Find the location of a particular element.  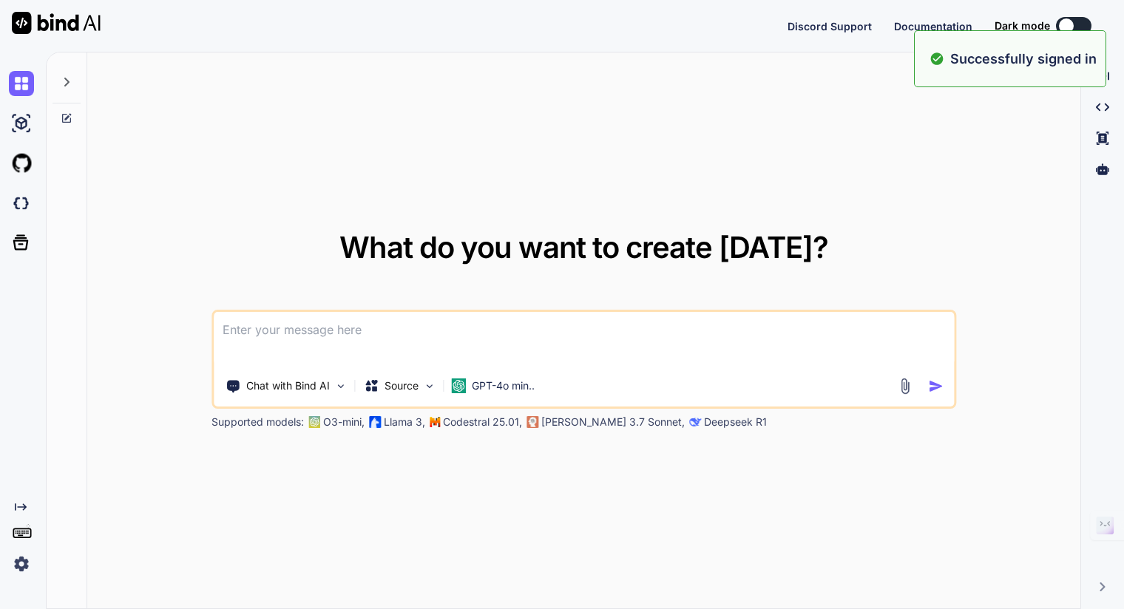

img: GPT-4o mini is located at coordinates (458, 386).